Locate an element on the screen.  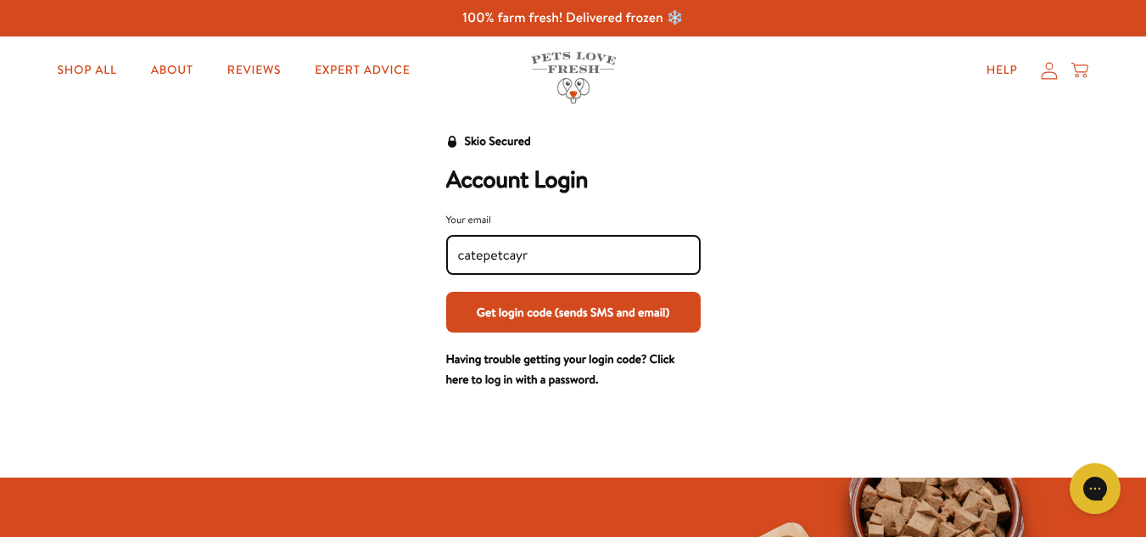
div: Skio Secured is located at coordinates (498, 142).